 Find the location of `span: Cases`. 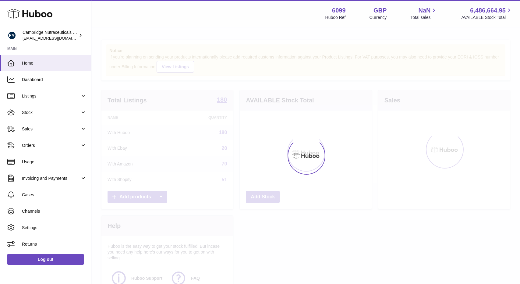

span: Cases is located at coordinates (54, 195).